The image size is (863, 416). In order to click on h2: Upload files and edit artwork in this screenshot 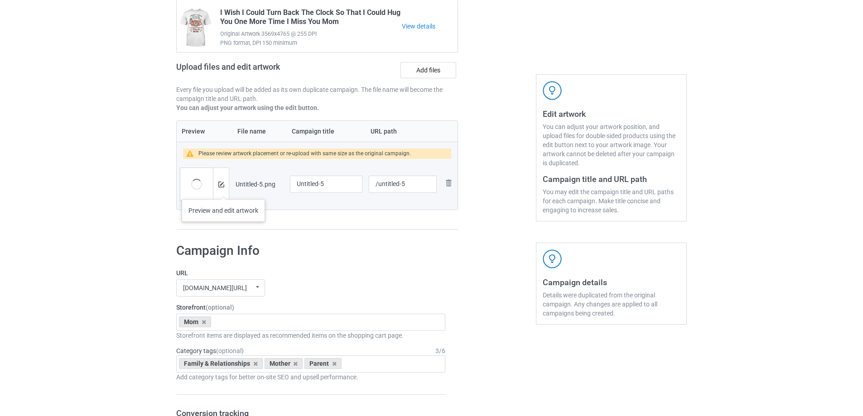, I will do `click(260, 70)`.